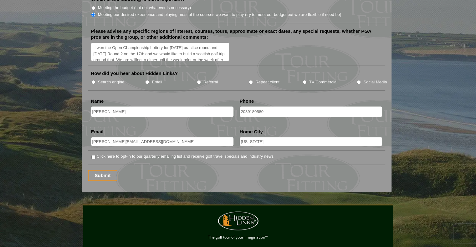  What do you see at coordinates (144, 8) in the screenshot?
I see `label: Meeting the budget (cut out whatever is necessary)` at bounding box center [144, 8].